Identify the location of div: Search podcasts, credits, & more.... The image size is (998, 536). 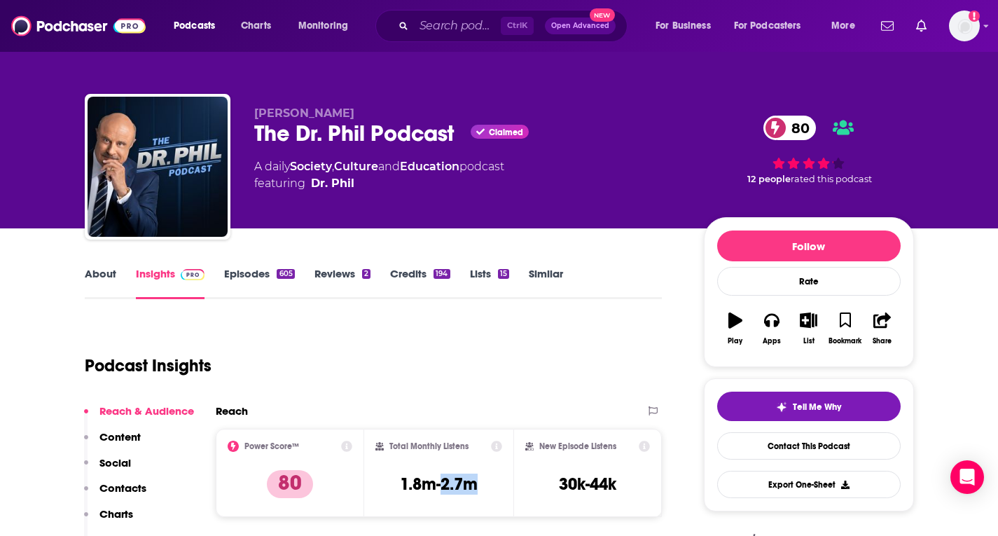
(515, 26).